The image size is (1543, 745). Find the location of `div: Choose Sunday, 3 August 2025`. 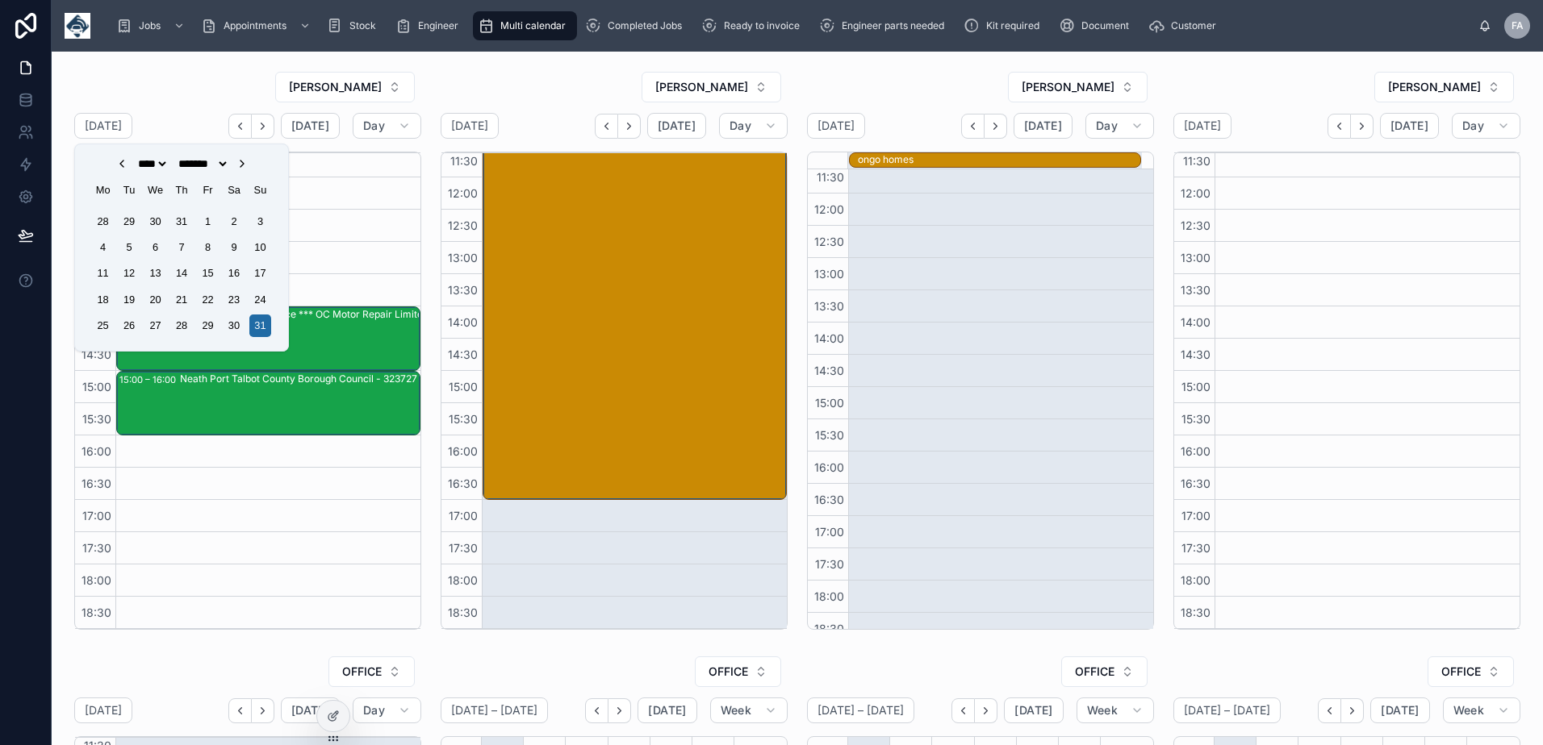

div: Choose Sunday, 3 August 2025 is located at coordinates (260, 221).